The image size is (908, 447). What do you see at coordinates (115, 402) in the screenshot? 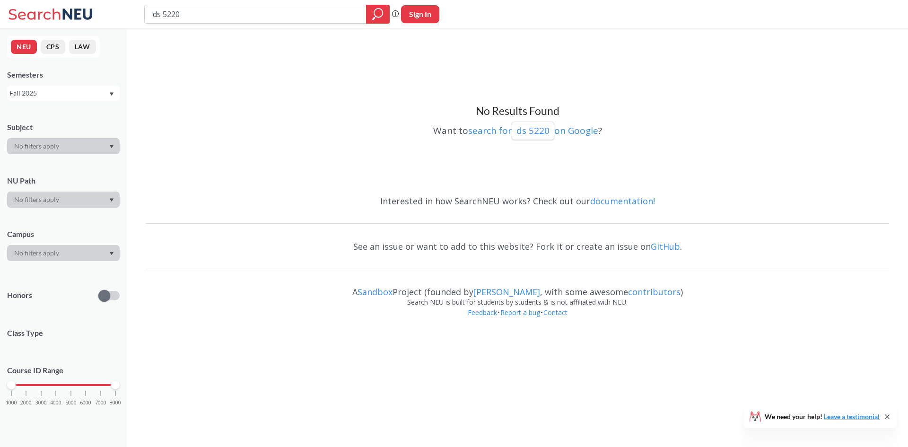
I see `span: 8000` at bounding box center [115, 402].